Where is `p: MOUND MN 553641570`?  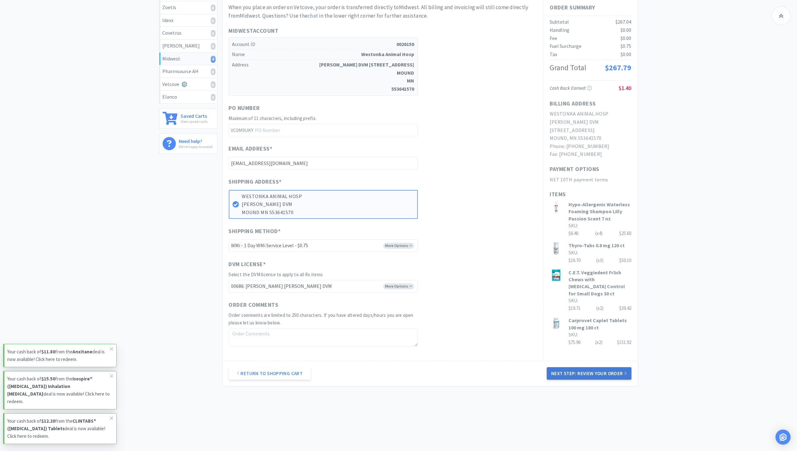
p: MOUND MN 553641570 is located at coordinates (328, 213).